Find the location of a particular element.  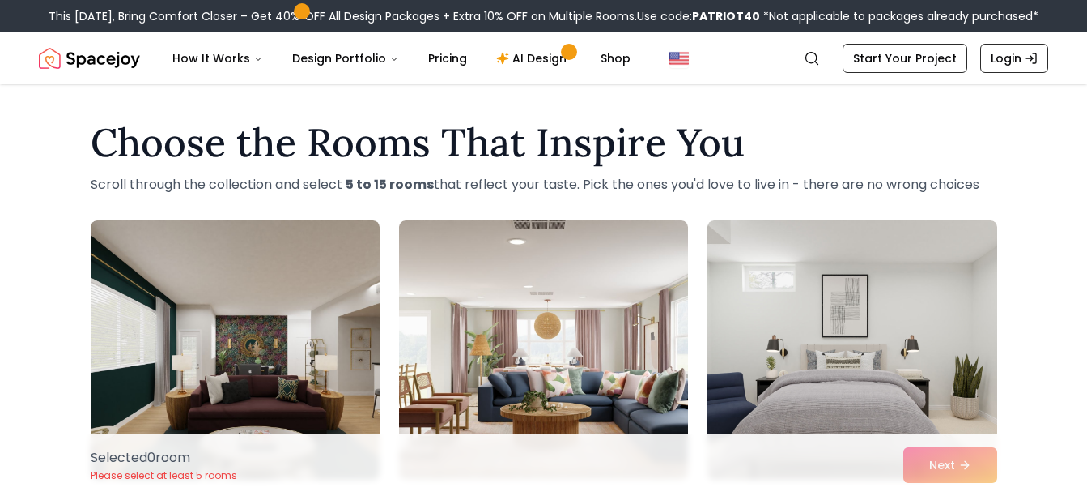

a: AI Design is located at coordinates (534, 58).